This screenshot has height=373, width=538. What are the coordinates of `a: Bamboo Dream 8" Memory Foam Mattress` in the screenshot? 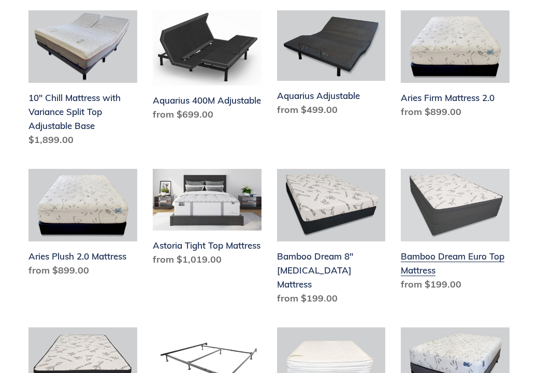 It's located at (331, 239).